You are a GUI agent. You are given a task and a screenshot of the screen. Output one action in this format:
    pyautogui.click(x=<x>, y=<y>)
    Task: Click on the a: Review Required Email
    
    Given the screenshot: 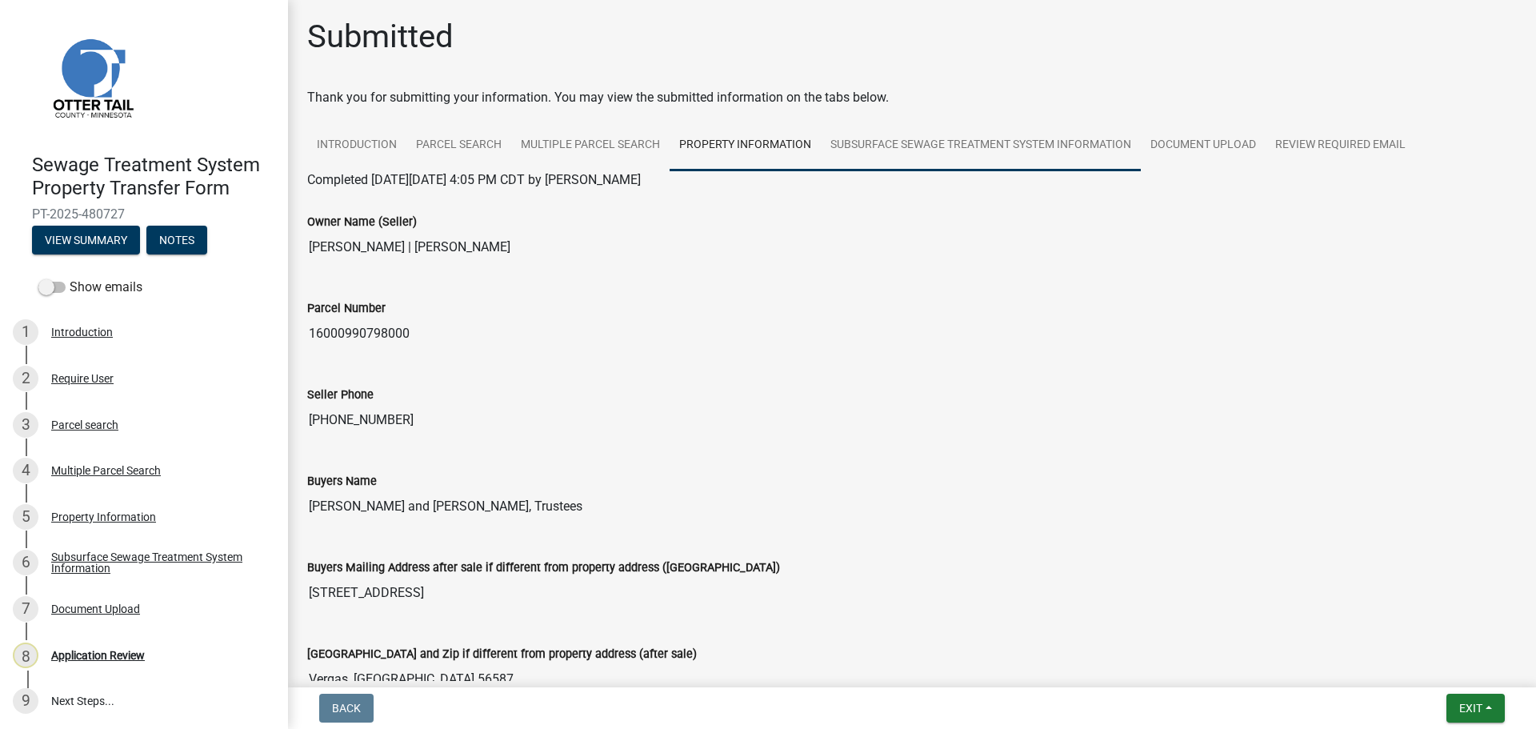 What is the action you would take?
    pyautogui.click(x=1340, y=146)
    